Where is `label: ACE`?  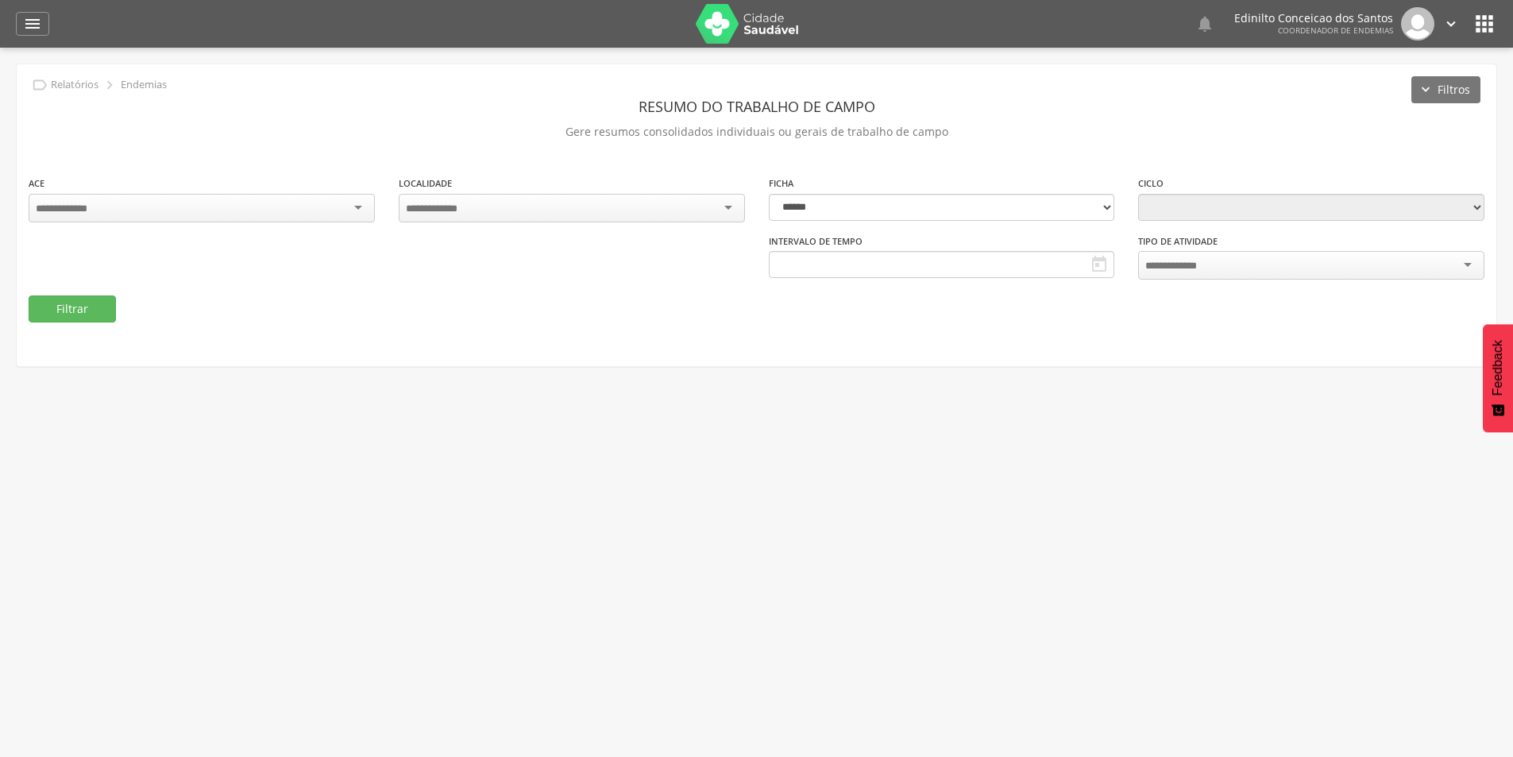
label: ACE is located at coordinates (37, 183).